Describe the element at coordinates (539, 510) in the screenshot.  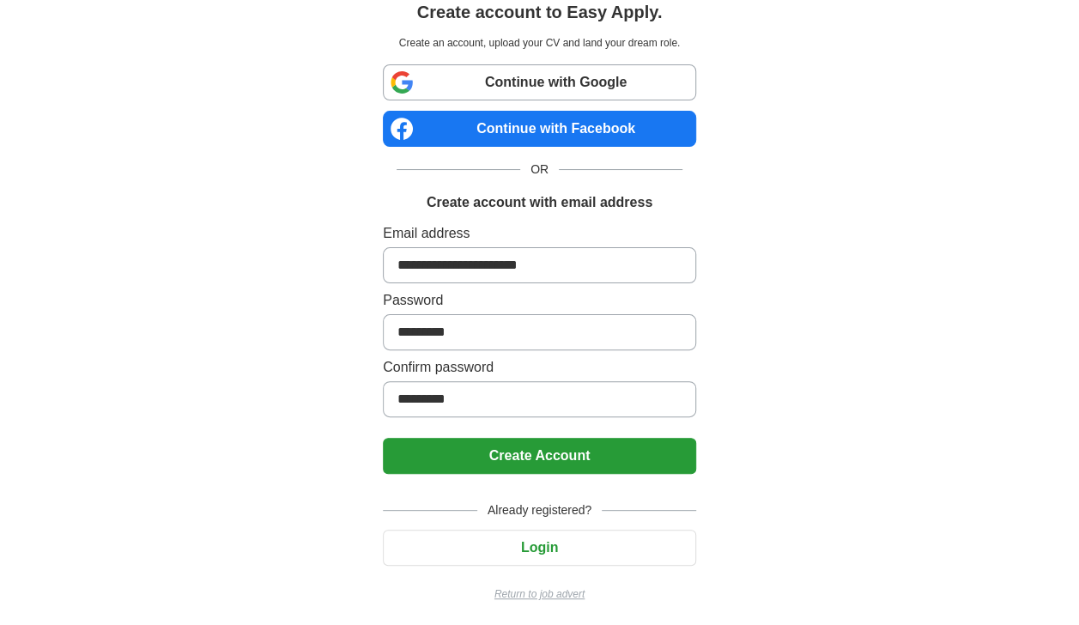
I see `span: Already registered?` at that location.